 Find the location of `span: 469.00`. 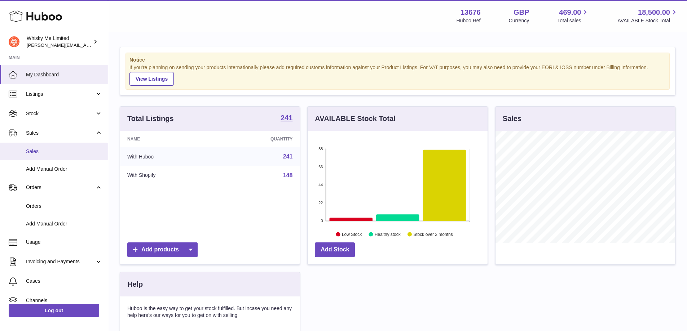

span: 469.00 is located at coordinates (570, 12).